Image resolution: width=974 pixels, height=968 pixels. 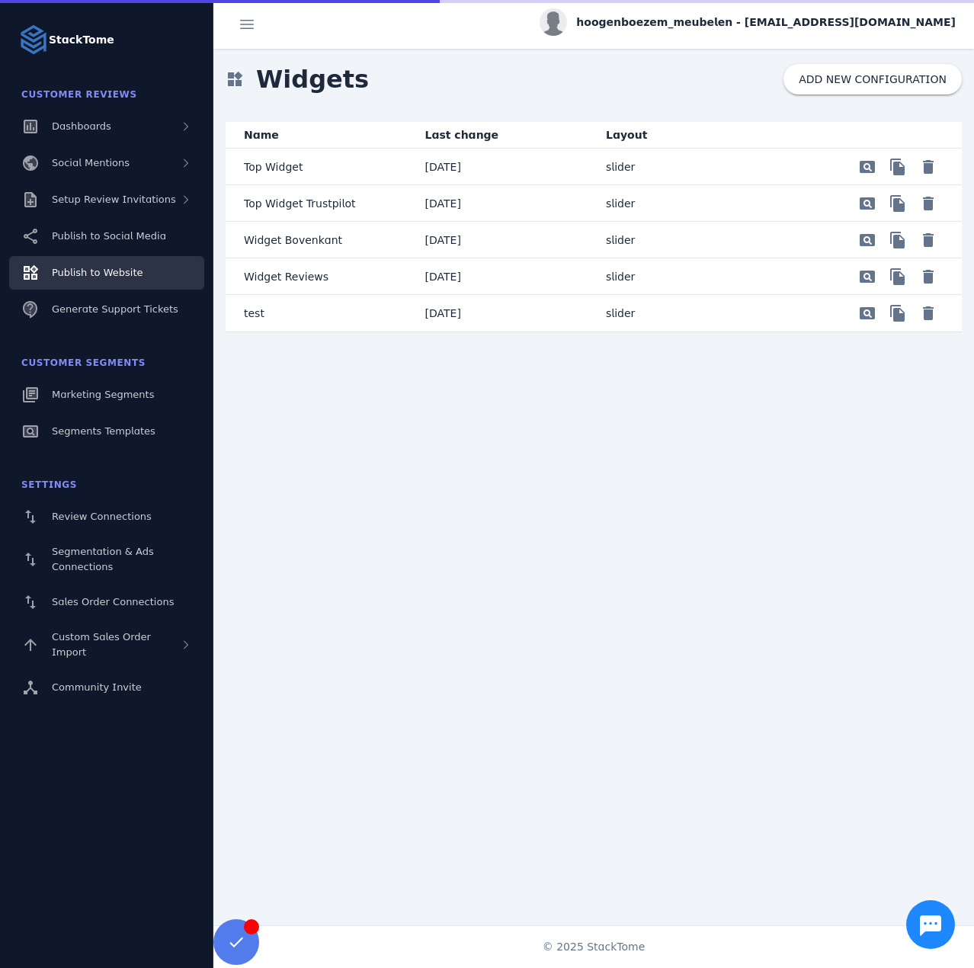 What do you see at coordinates (79, 94) in the screenshot?
I see `span: Customer Reviews` at bounding box center [79, 94].